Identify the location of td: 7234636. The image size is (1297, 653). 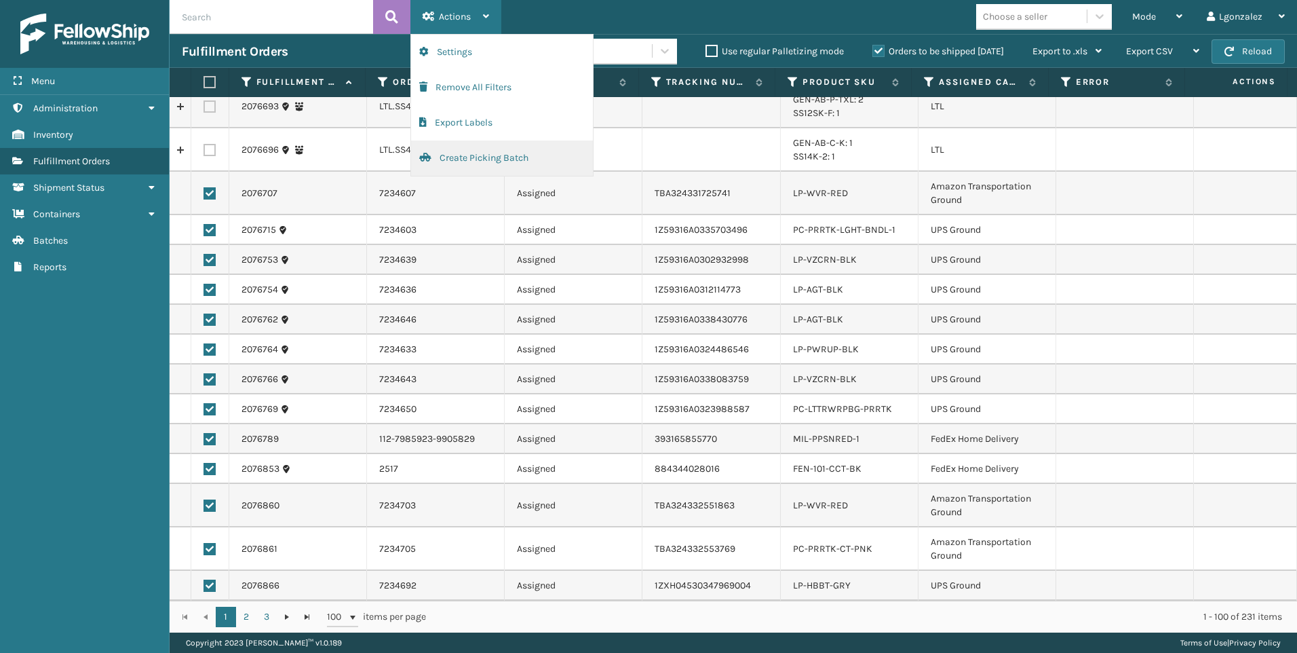
(435, 290).